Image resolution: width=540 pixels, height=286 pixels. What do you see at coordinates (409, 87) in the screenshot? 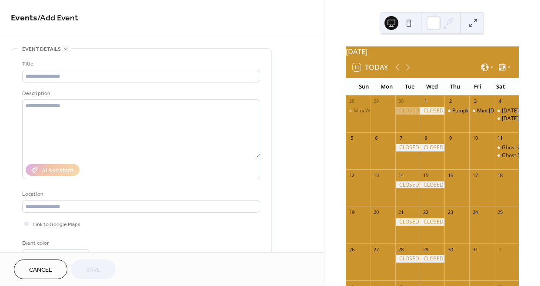
I see `div: Tue` at bounding box center [409, 87].